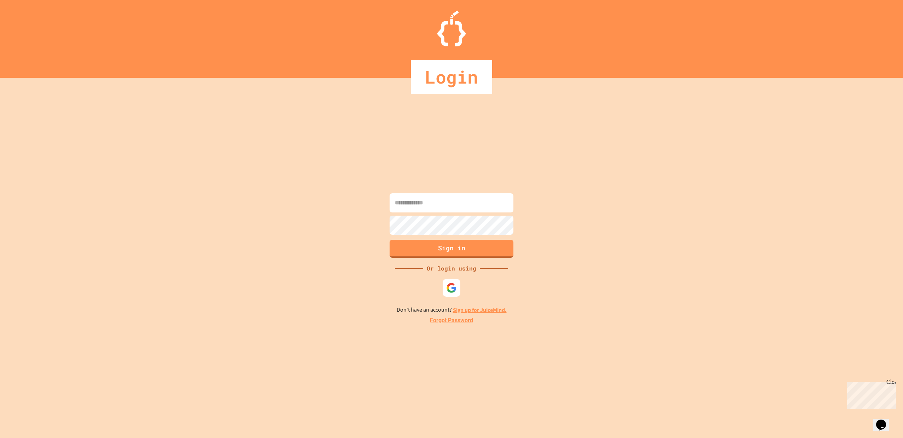  Describe the element at coordinates (451, 77) in the screenshot. I see `div: Login` at that location.